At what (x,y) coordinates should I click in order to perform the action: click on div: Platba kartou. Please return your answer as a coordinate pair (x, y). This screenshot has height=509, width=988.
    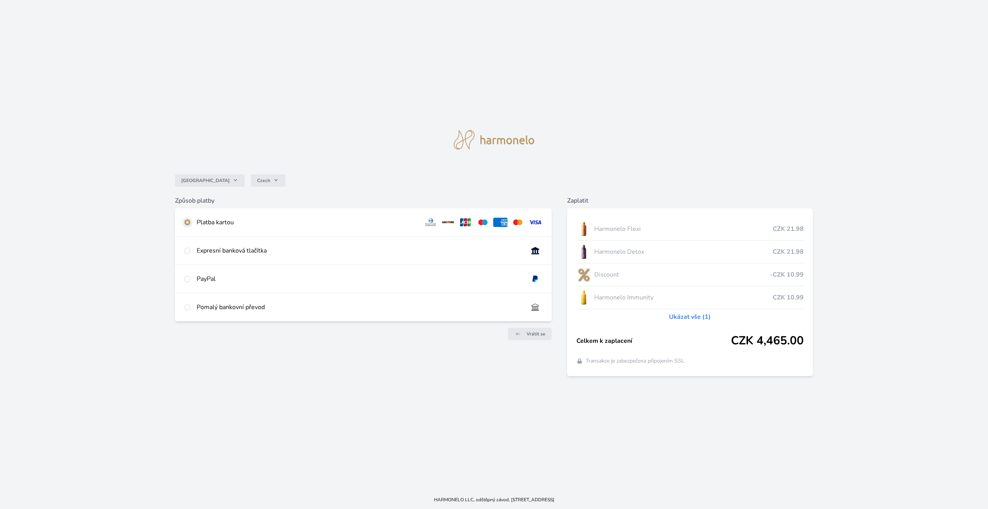
    Looking at the image, I should click on (307, 222).